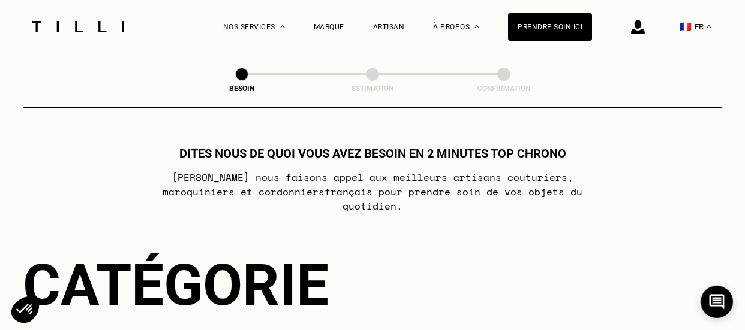  Describe the element at coordinates (242, 89) in the screenshot. I see `div: Besoin` at that location.